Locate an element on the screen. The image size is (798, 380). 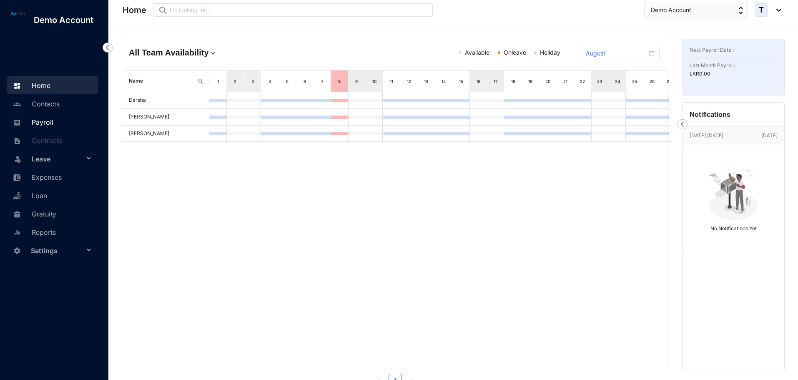
div: 18 is located at coordinates (513, 81).